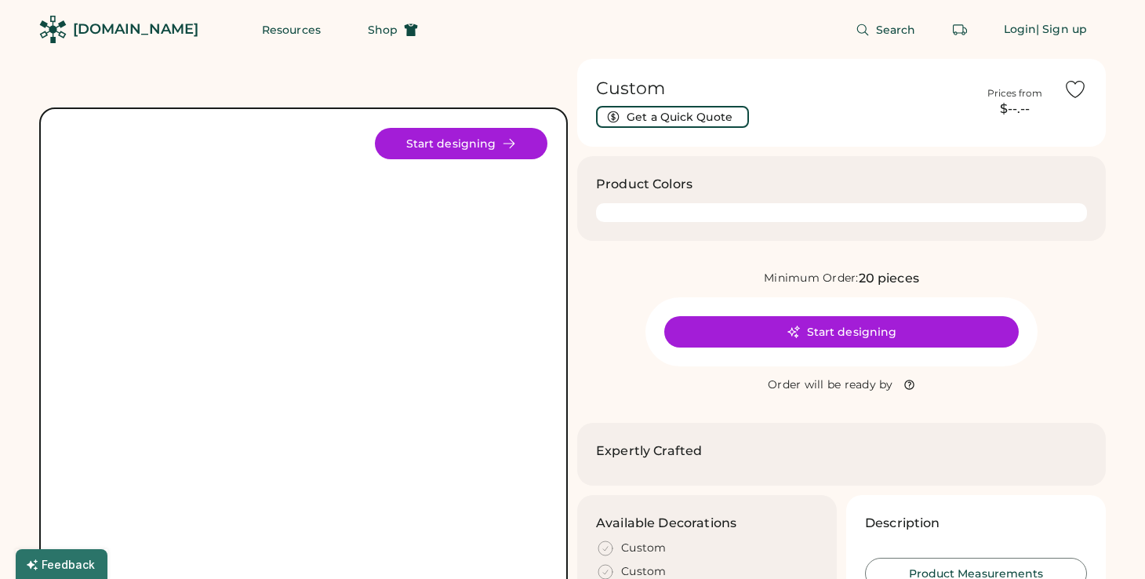  What do you see at coordinates (649, 451) in the screenshot?
I see `h2: Expertly Crafted` at bounding box center [649, 451].